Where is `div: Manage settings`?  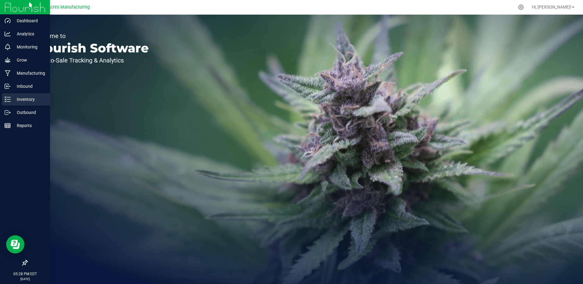 div: Manage settings is located at coordinates (521, 7).